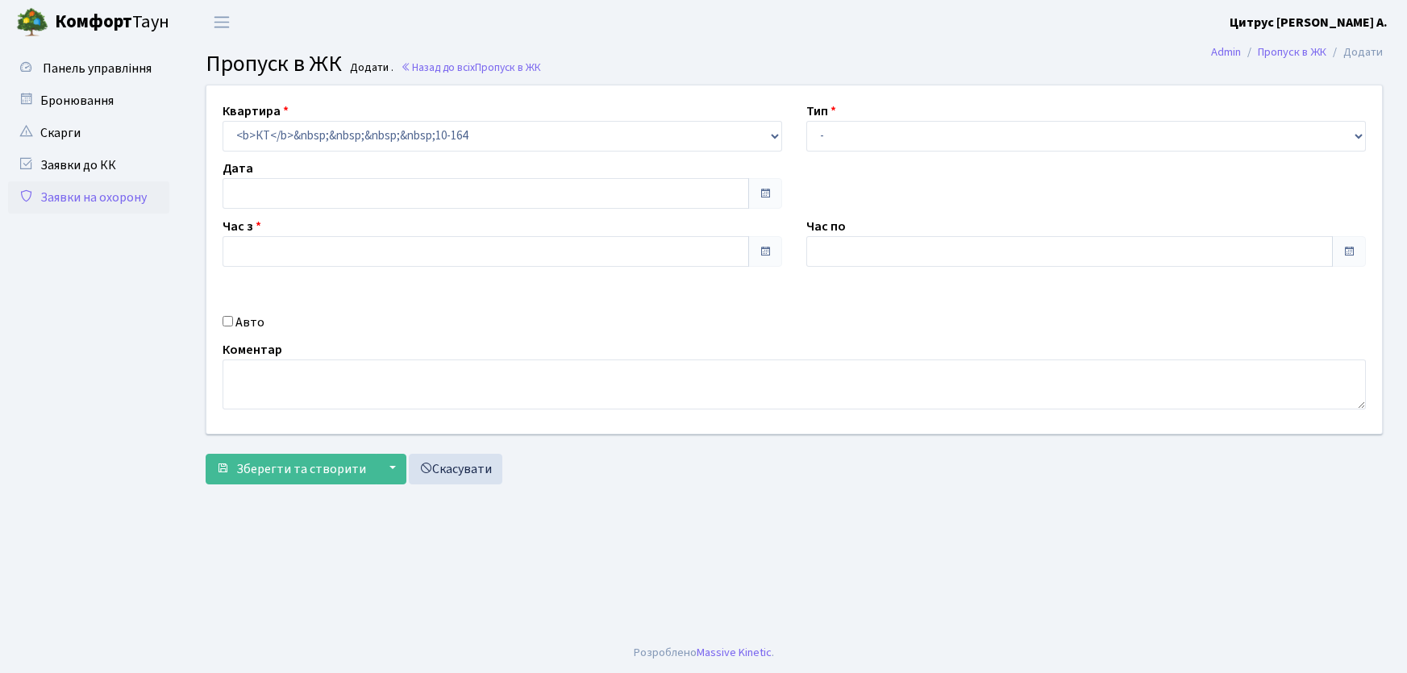  What do you see at coordinates (1292, 52) in the screenshot?
I see `a: Пропуск в ЖК` at bounding box center [1292, 52].